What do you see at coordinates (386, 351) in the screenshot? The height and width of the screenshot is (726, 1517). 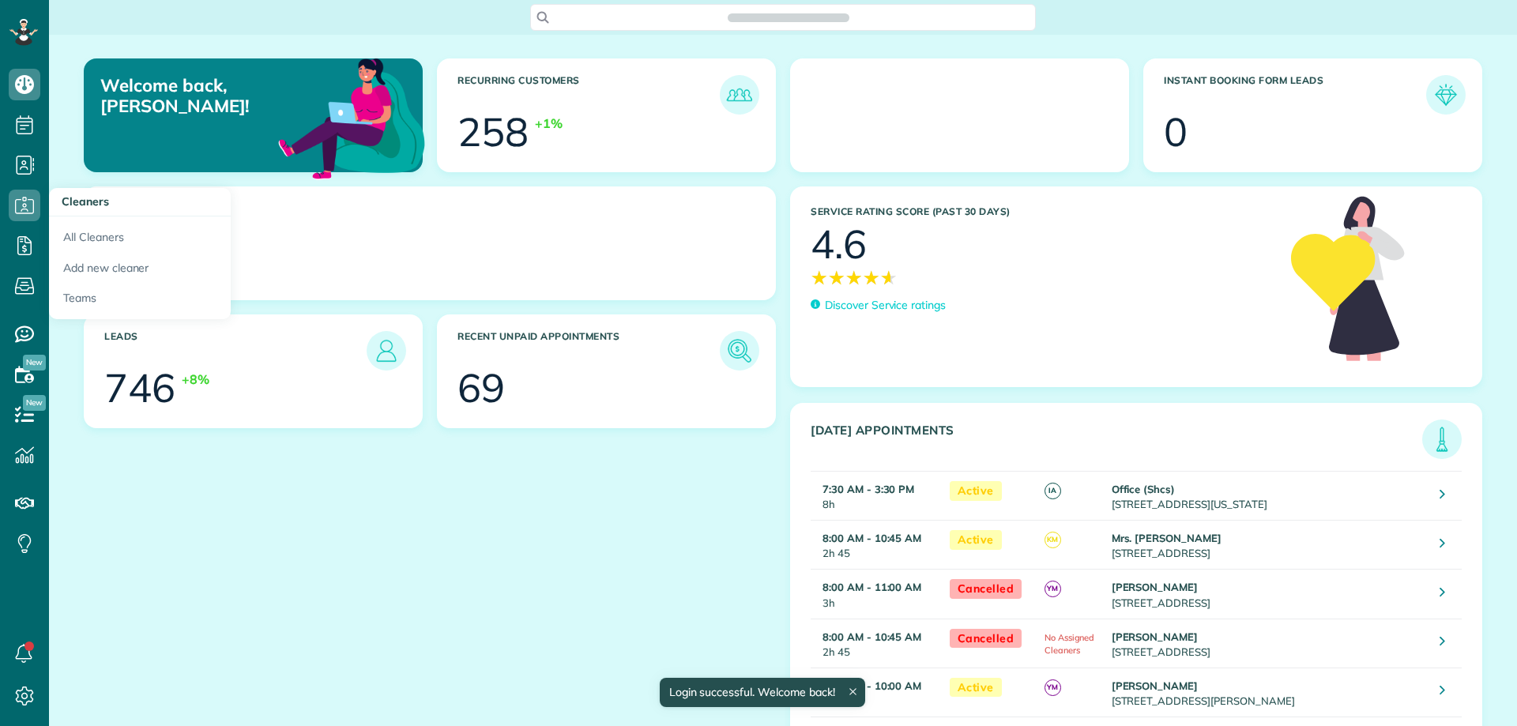 I see `img: icon_leads-1bed01f49abd5b7fead27621c3d59655bb73ed531f8eeb49469d10e621d6b896.png` at bounding box center [386, 351].